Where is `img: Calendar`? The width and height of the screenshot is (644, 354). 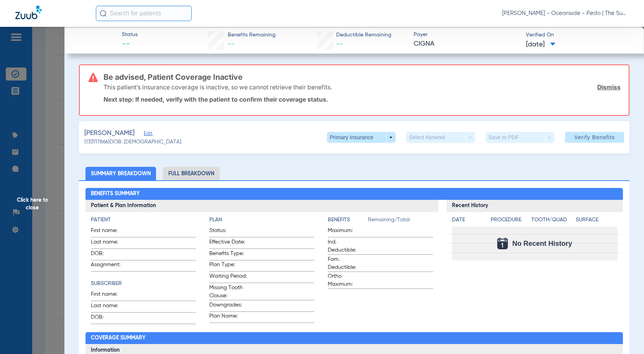
img: Calendar is located at coordinates (502, 243).